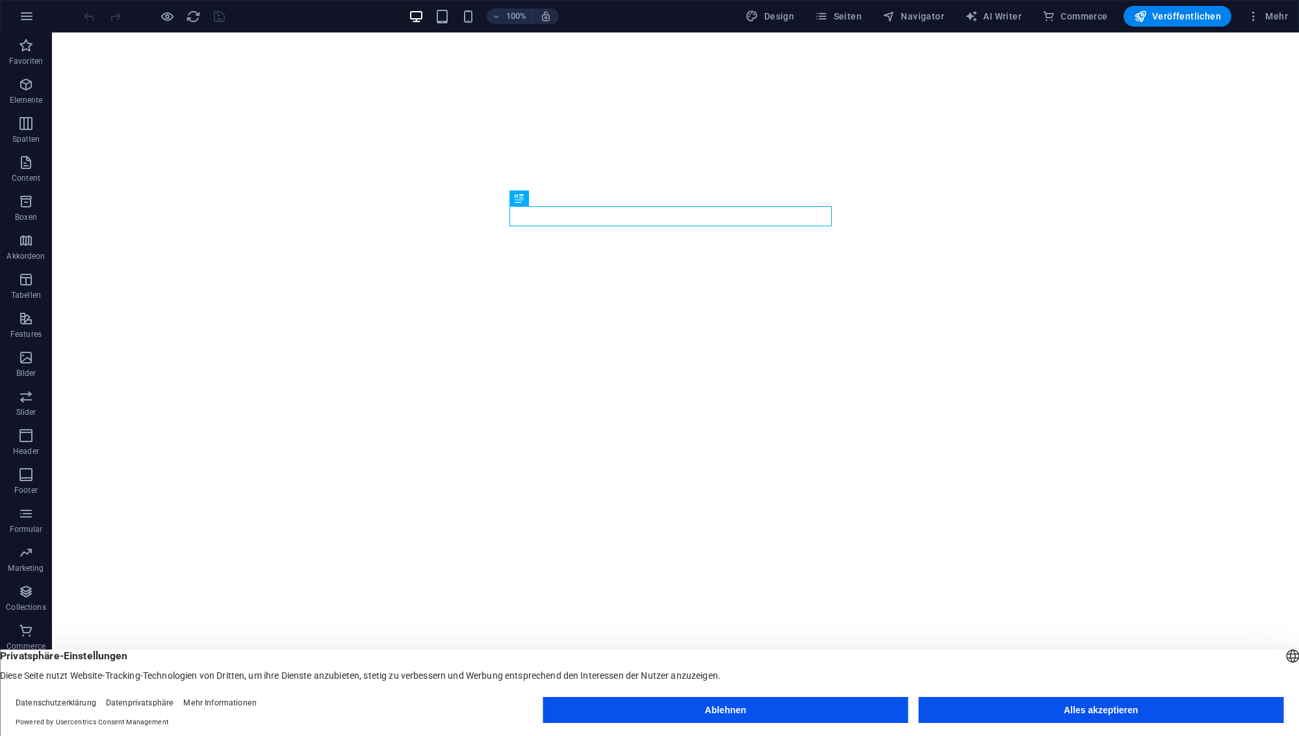  What do you see at coordinates (510, 16) in the screenshot?
I see `button: 100%` at bounding box center [510, 16].